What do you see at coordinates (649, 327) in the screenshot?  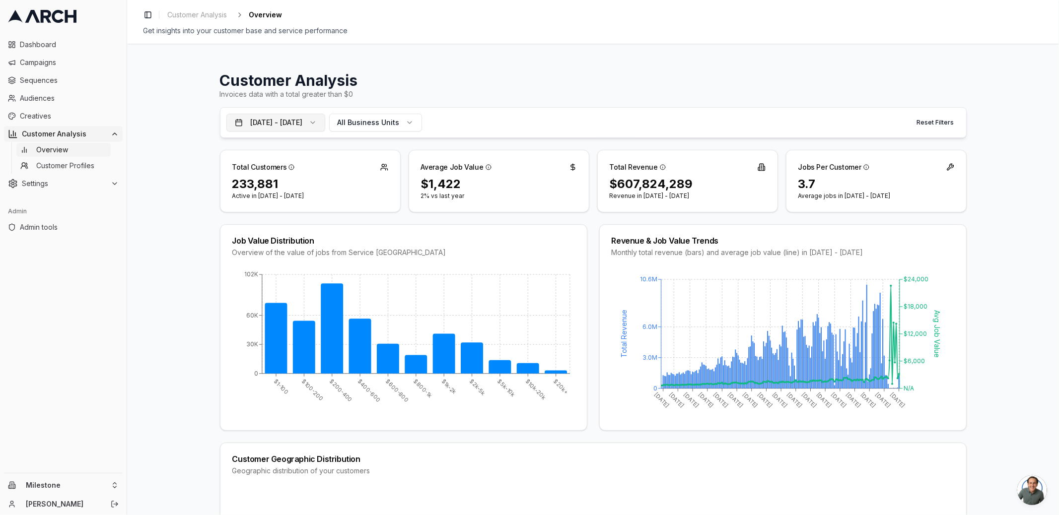 I see `tspan: 6.0M` at bounding box center [649, 327].